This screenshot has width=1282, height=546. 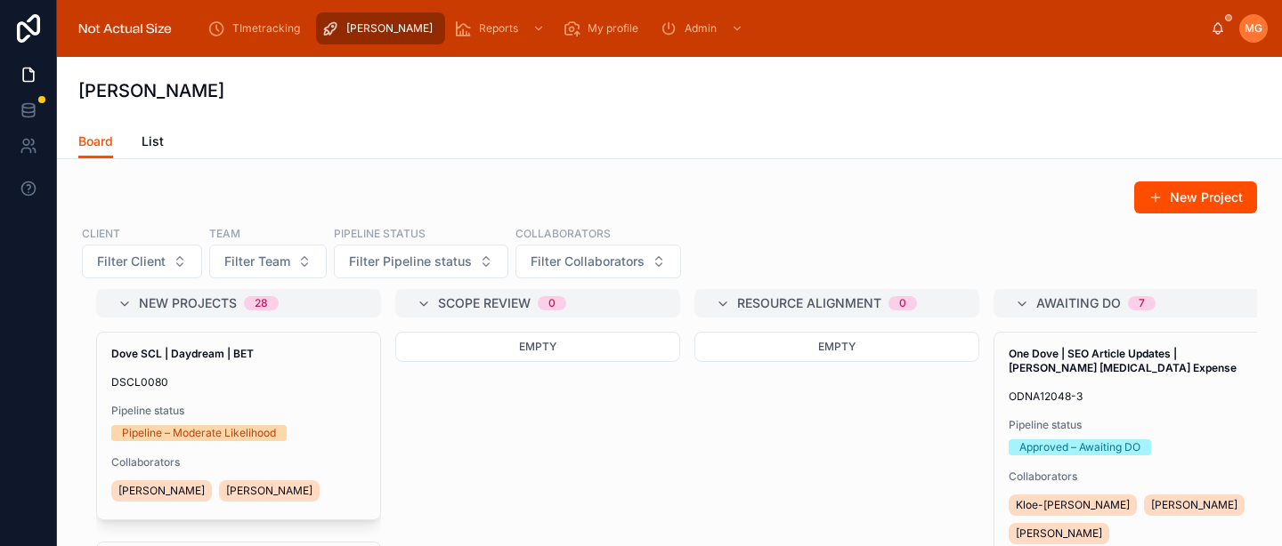 What do you see at coordinates (1253, 28) in the screenshot?
I see `span: MG` at bounding box center [1253, 28].